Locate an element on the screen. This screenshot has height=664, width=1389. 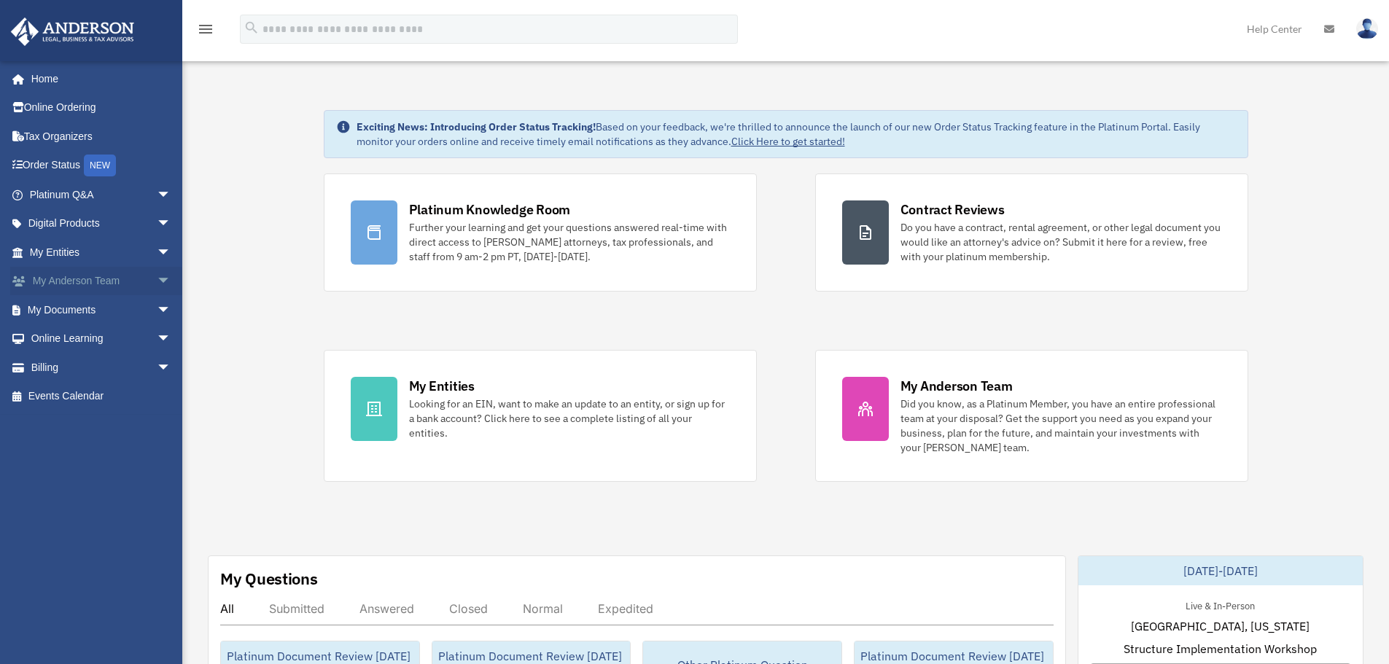
a: My Entities Looking for an EIN, want to make an update to an entity, or sign up for a bank accoun... is located at coordinates (540, 416).